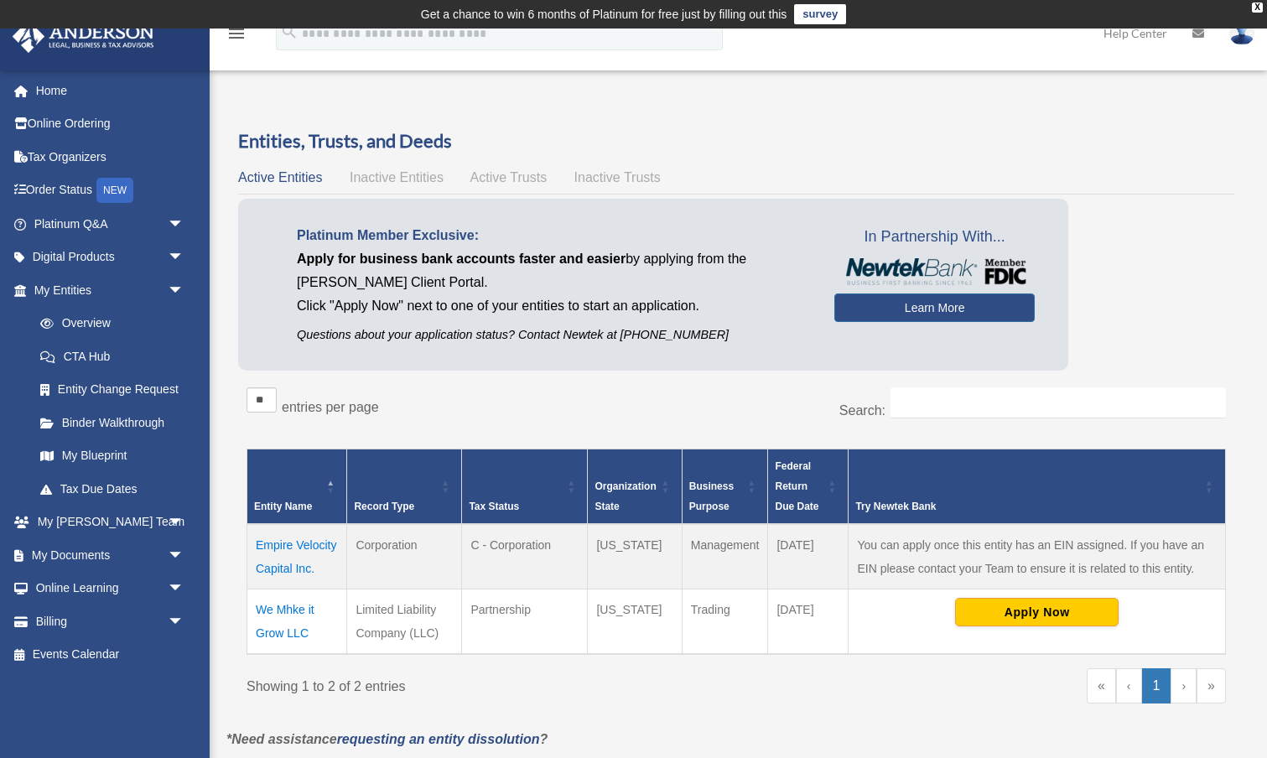 This screenshot has height=758, width=1267. I want to click on h3: Entities, Trusts, and Deeds, so click(736, 141).